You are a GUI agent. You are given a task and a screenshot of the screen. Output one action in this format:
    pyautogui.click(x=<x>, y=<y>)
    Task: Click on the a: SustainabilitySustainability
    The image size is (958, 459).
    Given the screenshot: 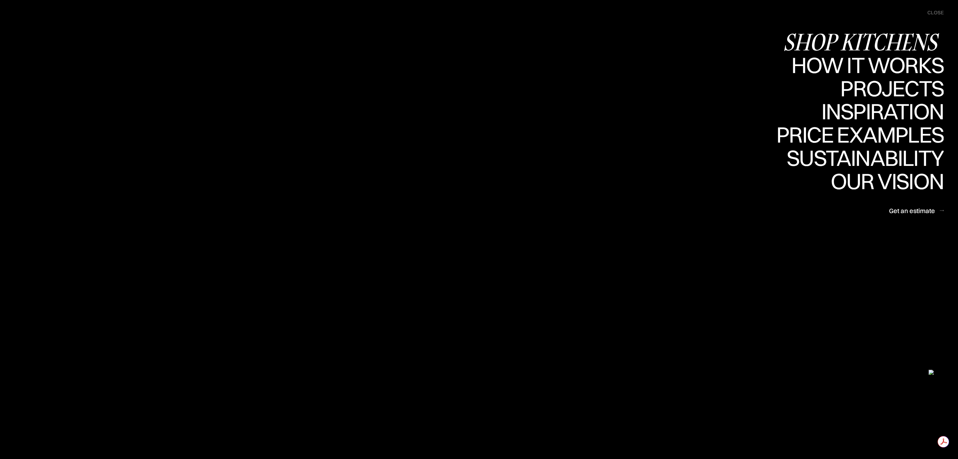 What is the action you would take?
    pyautogui.click(x=862, y=158)
    